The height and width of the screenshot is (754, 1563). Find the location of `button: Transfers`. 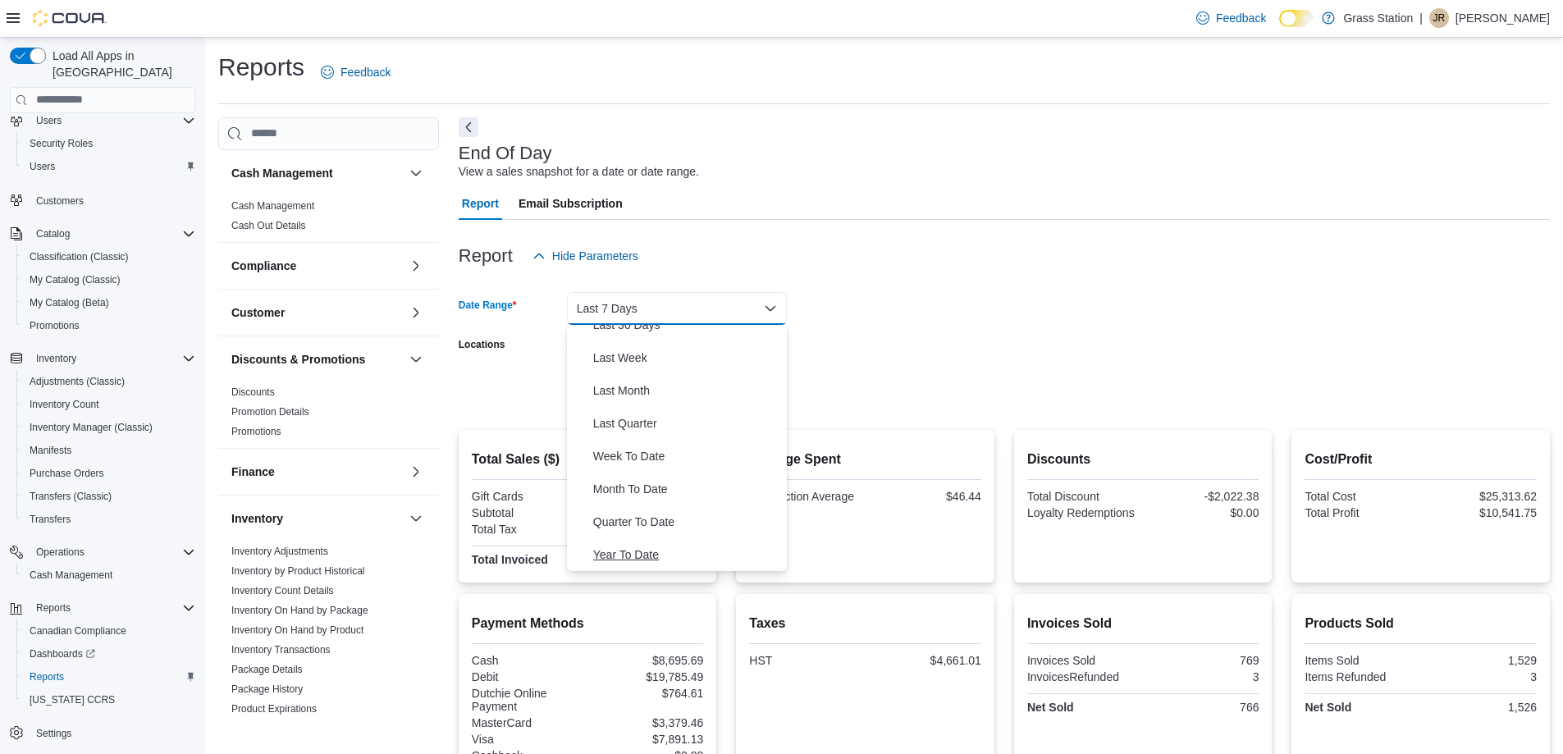

button: Transfers is located at coordinates (109, 519).